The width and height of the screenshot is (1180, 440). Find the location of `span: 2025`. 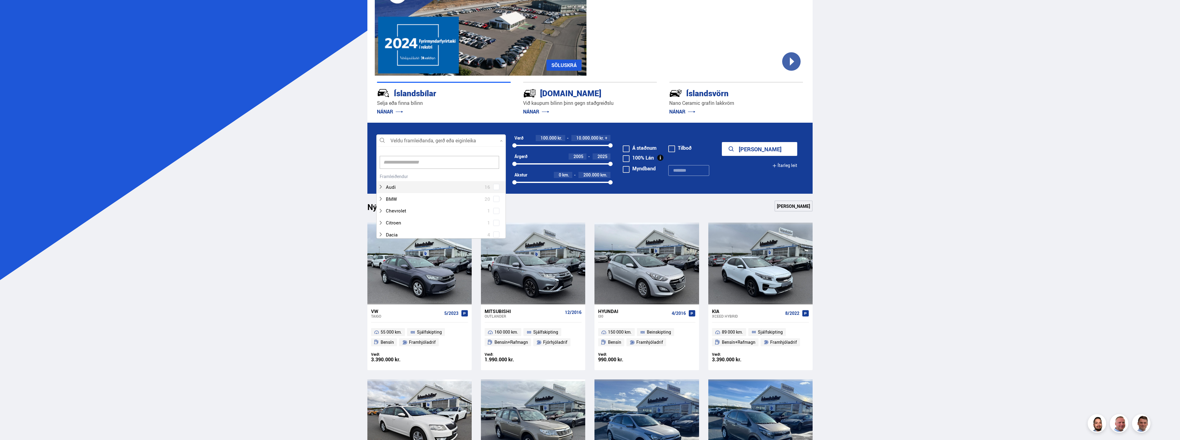

span: 2025 is located at coordinates (603, 156).